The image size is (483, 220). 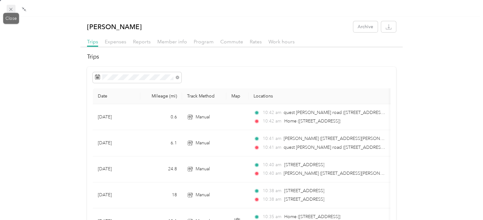 What do you see at coordinates (161, 169) in the screenshot?
I see `td: 24.8` at bounding box center [161, 169].